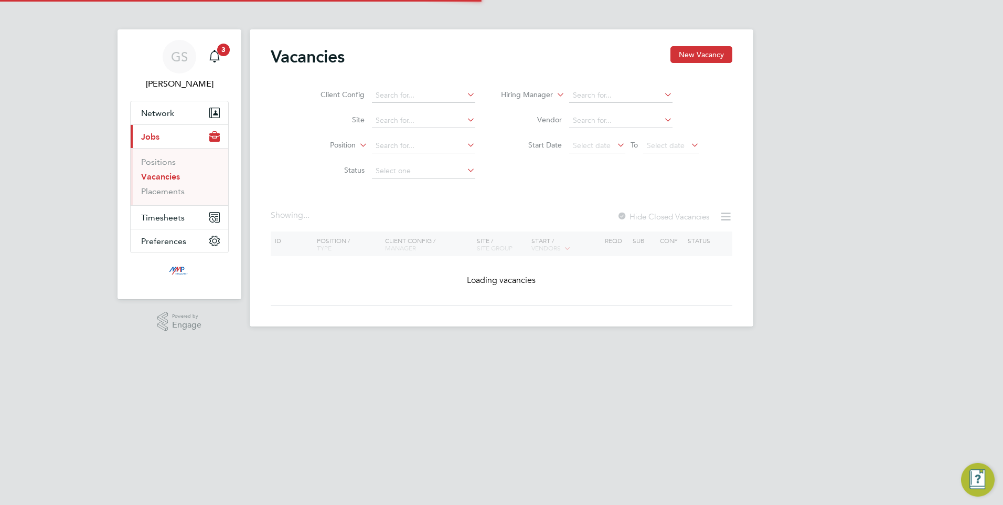  Describe the element at coordinates (334, 170) in the screenshot. I see `label: Status` at that location.